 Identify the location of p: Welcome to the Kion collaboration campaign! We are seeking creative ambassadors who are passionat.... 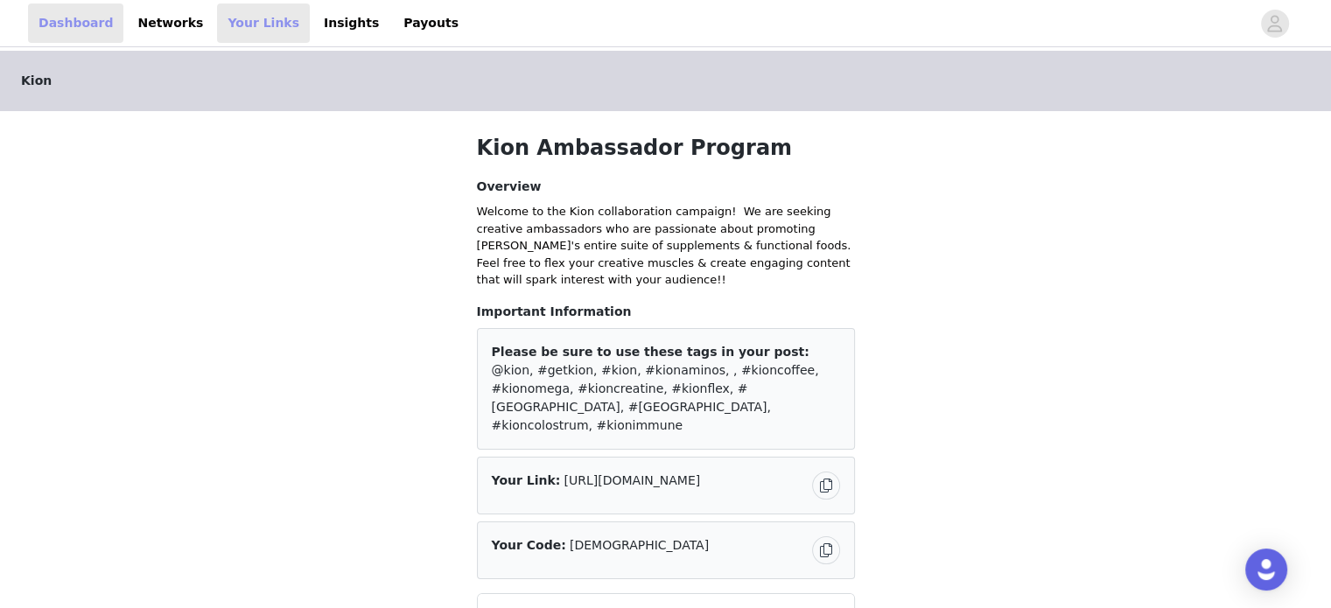
(666, 228).